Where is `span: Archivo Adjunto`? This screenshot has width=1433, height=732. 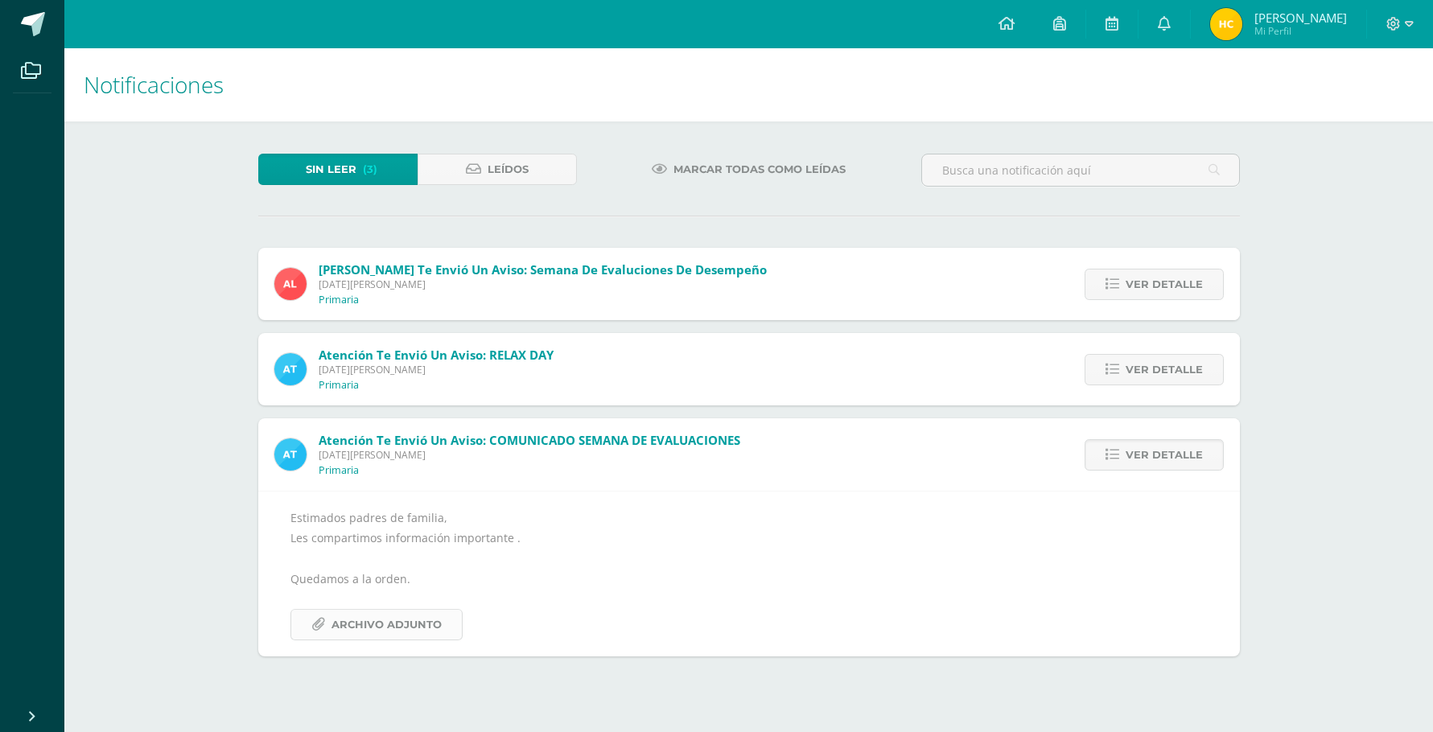 span: Archivo Adjunto is located at coordinates (386, 624).